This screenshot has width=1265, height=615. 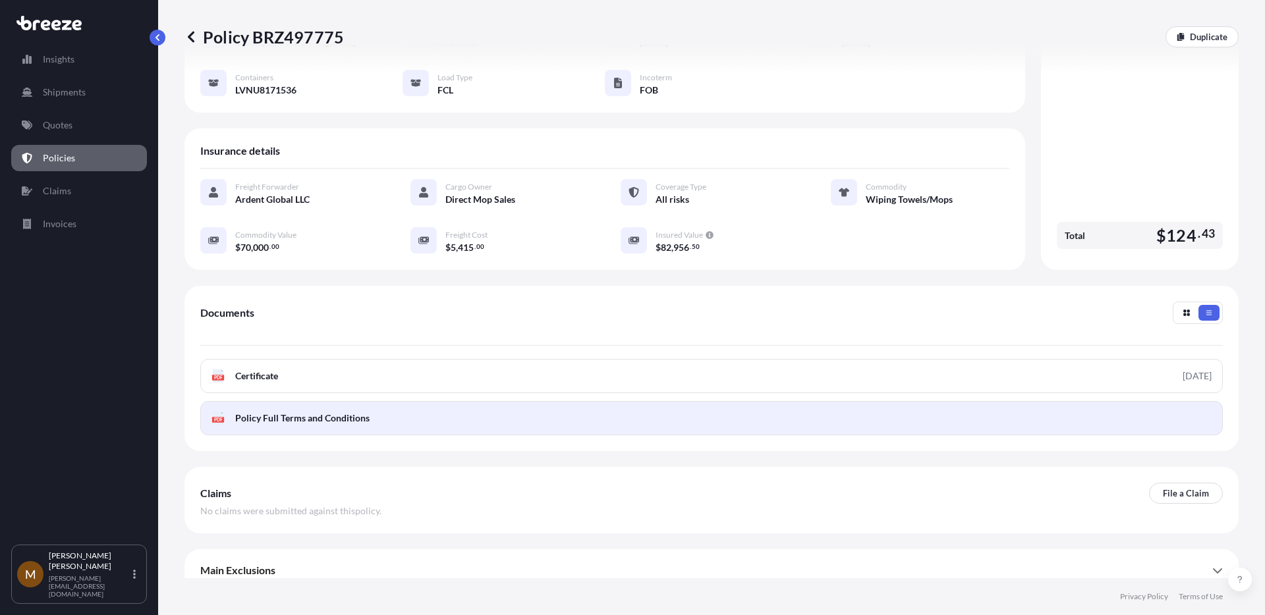 I want to click on a: Shipments, so click(x=79, y=92).